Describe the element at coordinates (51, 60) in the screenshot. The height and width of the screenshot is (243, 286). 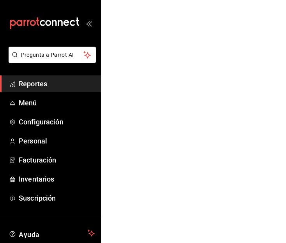
I see `a: Pregunta a Parrot AI` at that location.